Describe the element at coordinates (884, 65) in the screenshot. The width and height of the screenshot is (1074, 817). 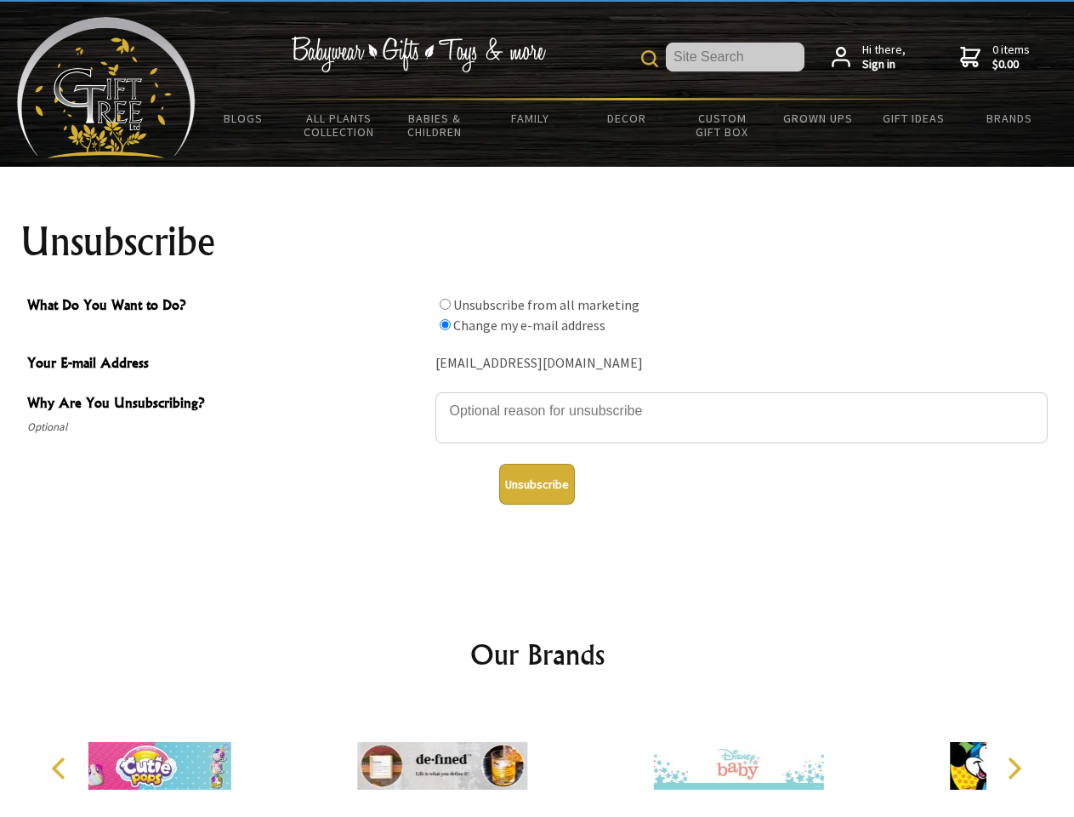
I see `strong: Sign in` at that location.